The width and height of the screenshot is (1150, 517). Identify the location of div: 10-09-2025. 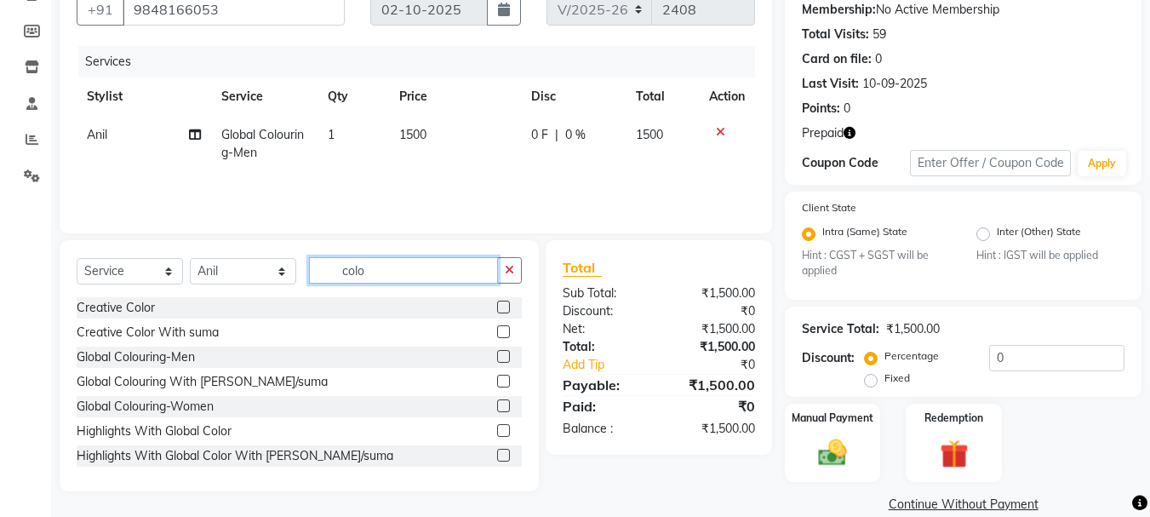
(895, 83).